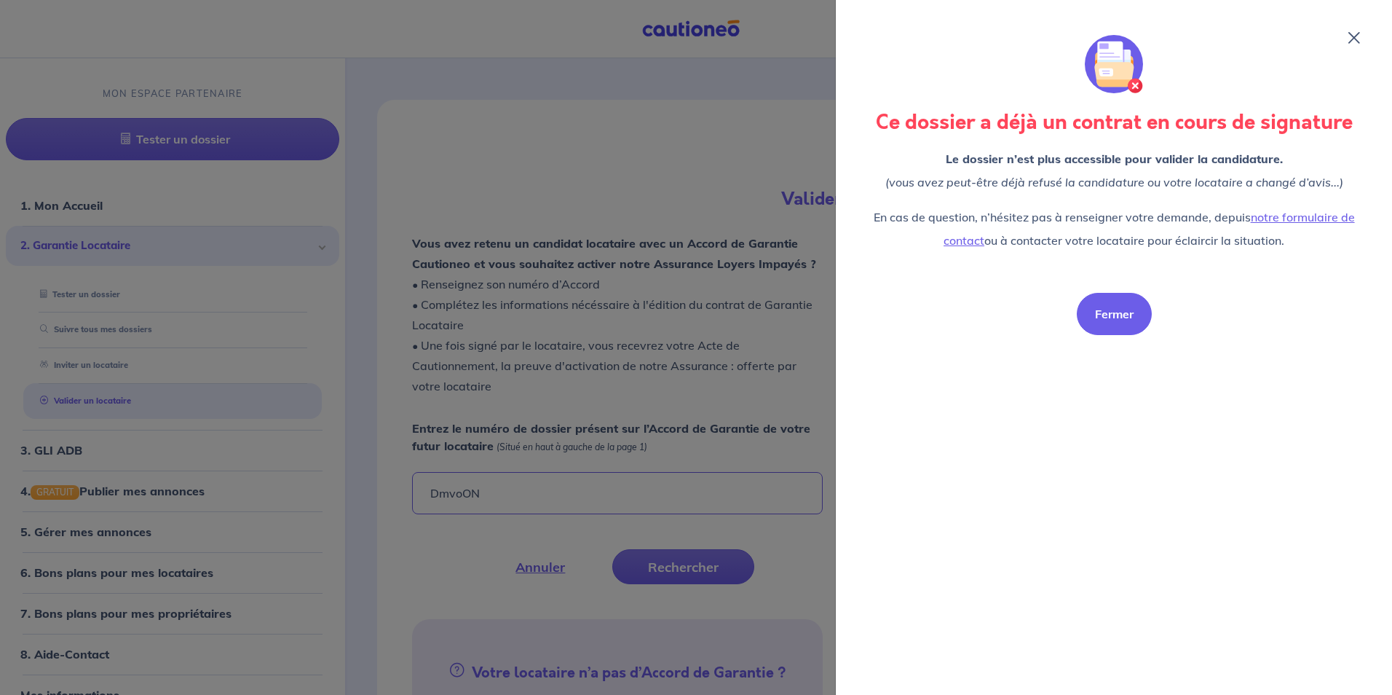  Describe the element at coordinates (1114, 229) in the screenshot. I see `p: En cas de question, n’hésitez pas à renseigner votre demande, depuis ou à contacter votre locatai...` at that location.